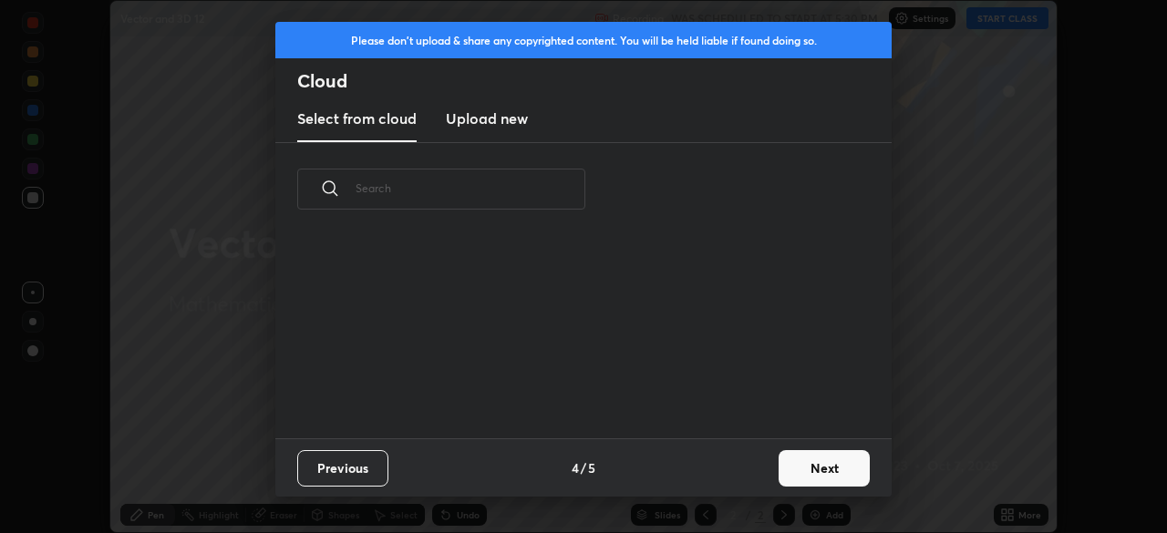 Image resolution: width=1167 pixels, height=533 pixels. Describe the element at coordinates (575, 468) in the screenshot. I see `h4: 4` at that location.